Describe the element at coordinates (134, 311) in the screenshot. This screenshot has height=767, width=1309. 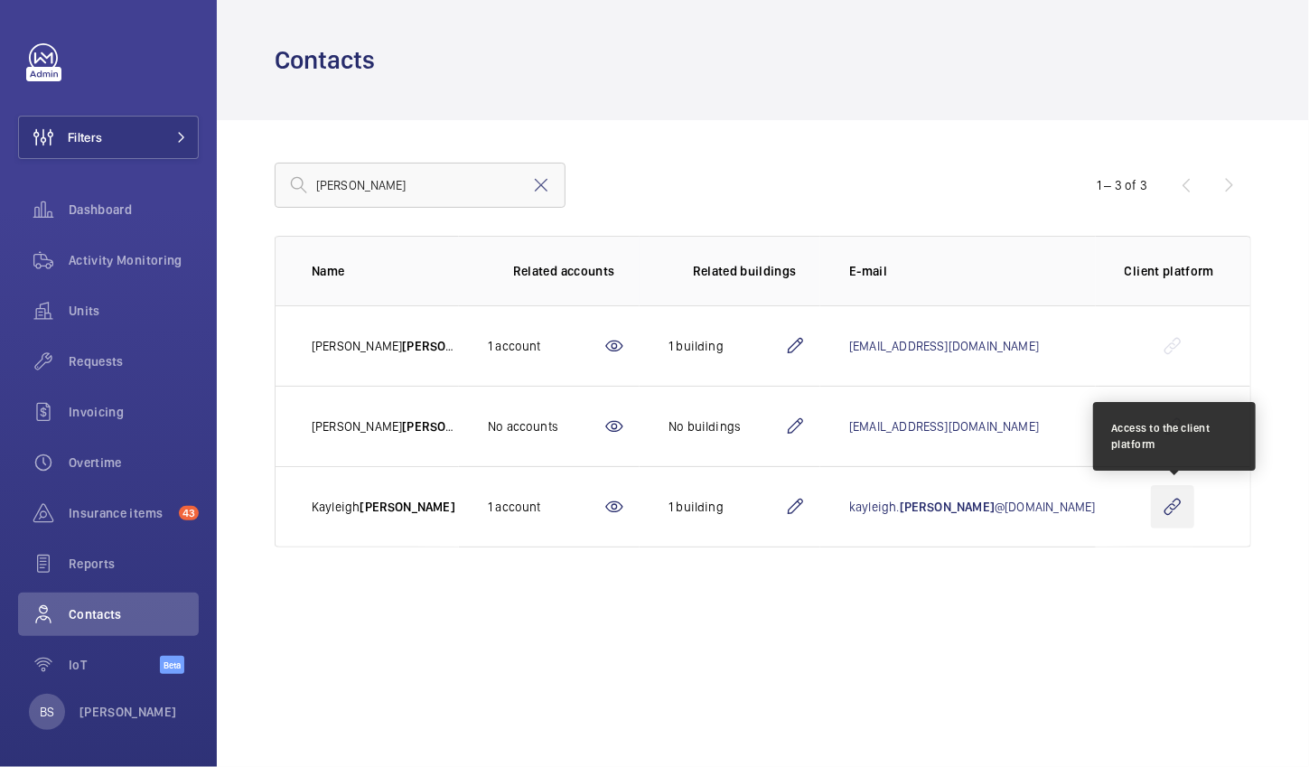
I see `span: Units` at that location.